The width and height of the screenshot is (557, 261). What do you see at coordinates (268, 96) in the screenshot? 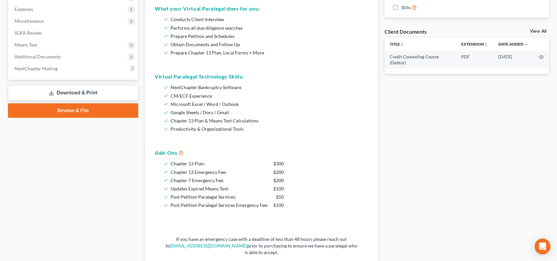
I see `li: CM/ECF Experience` at bounding box center [268, 96].